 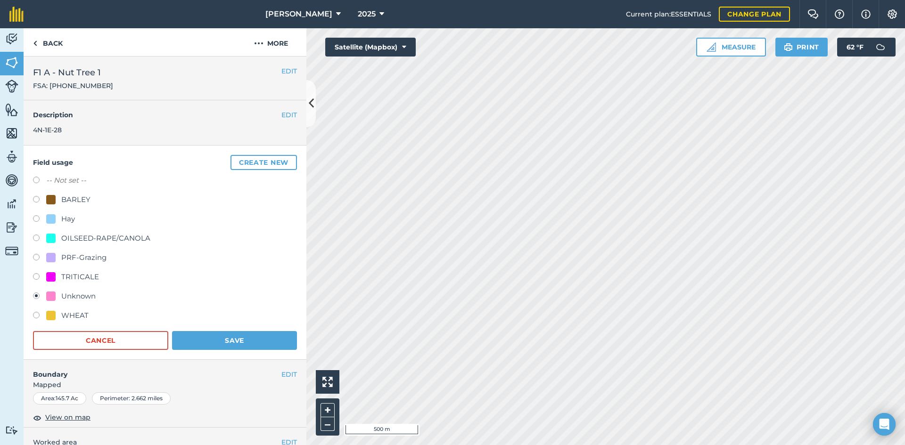 What do you see at coordinates (271, 42) in the screenshot?
I see `button: More` at bounding box center [271, 42].